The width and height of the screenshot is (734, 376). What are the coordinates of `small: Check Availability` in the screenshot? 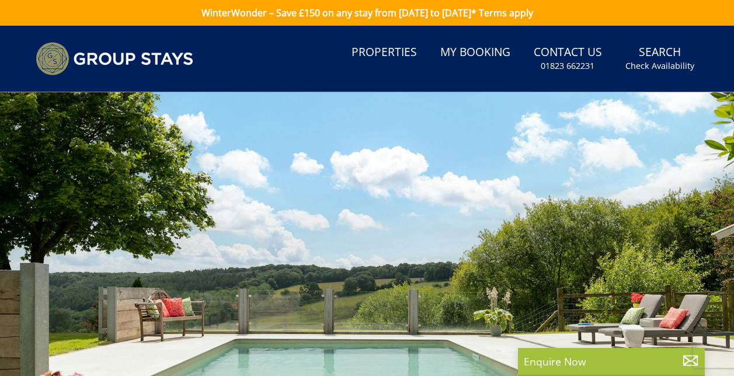 It's located at (660, 66).